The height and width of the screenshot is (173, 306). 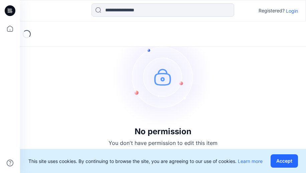 I want to click on a: Learn more, so click(x=250, y=161).